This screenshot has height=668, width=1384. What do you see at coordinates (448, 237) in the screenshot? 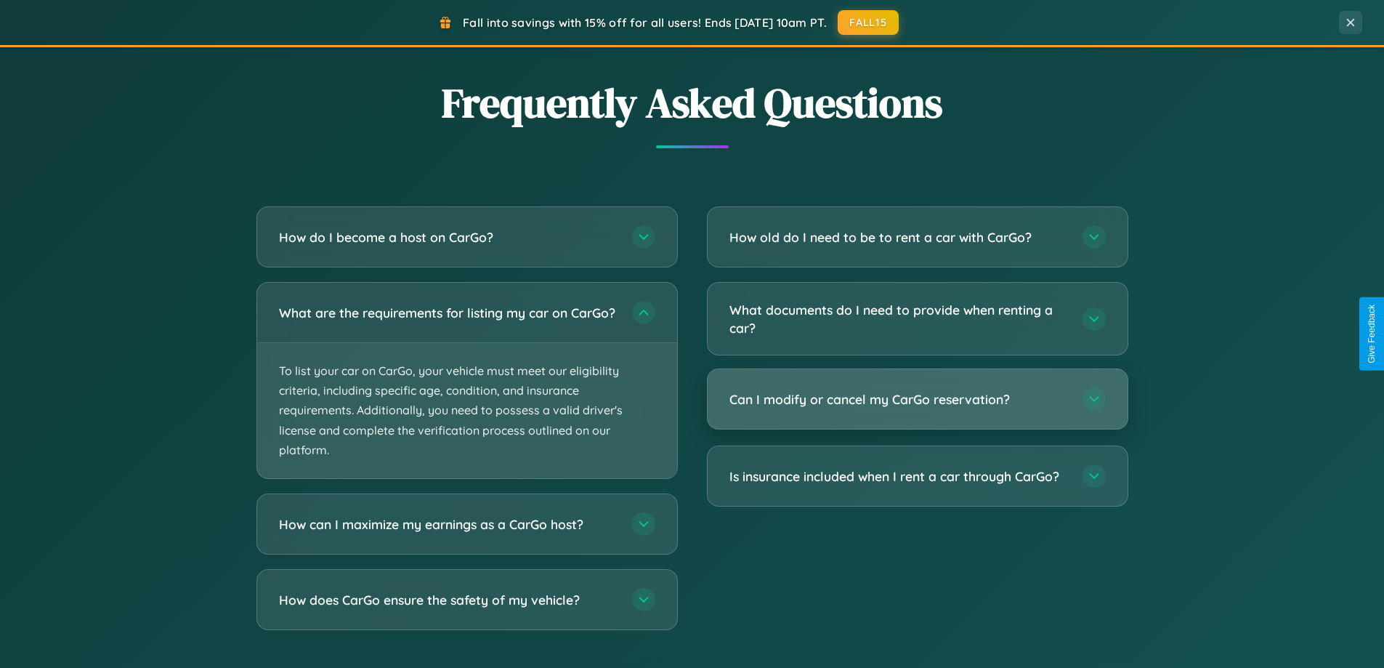
I see `h3: How do I become a host on CarGo?` at bounding box center [448, 237].